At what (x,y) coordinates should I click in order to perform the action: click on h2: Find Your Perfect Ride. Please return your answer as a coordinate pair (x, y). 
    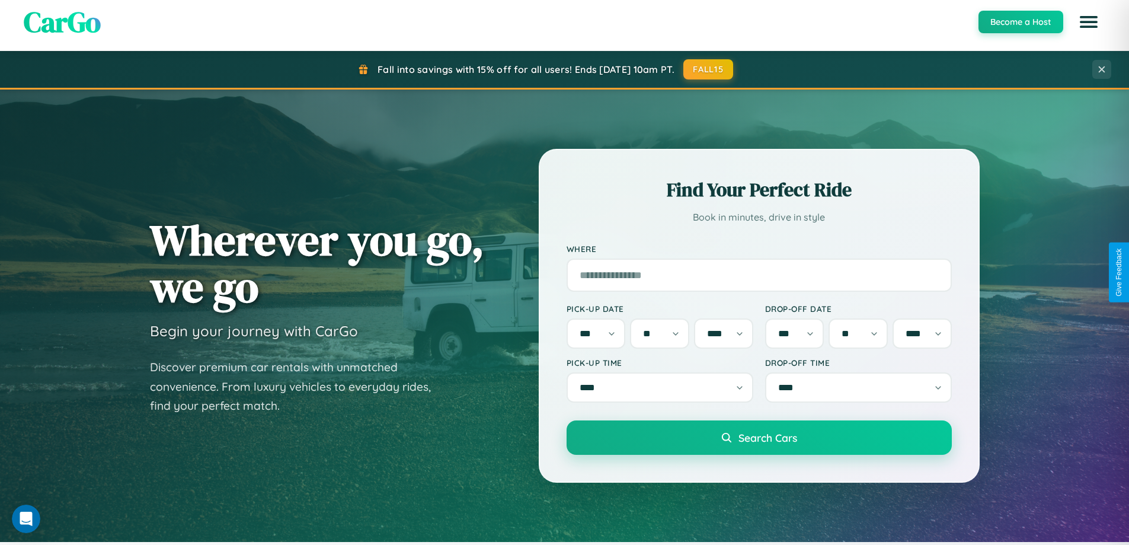
    Looking at the image, I should click on (759, 190).